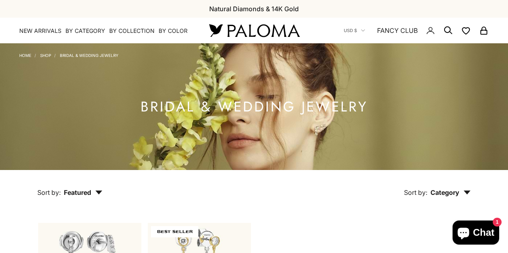 Image resolution: width=508 pixels, height=253 pixels. What do you see at coordinates (254, 107) in the screenshot?
I see `h1: Bridal & Wedding Jewelry` at bounding box center [254, 107].